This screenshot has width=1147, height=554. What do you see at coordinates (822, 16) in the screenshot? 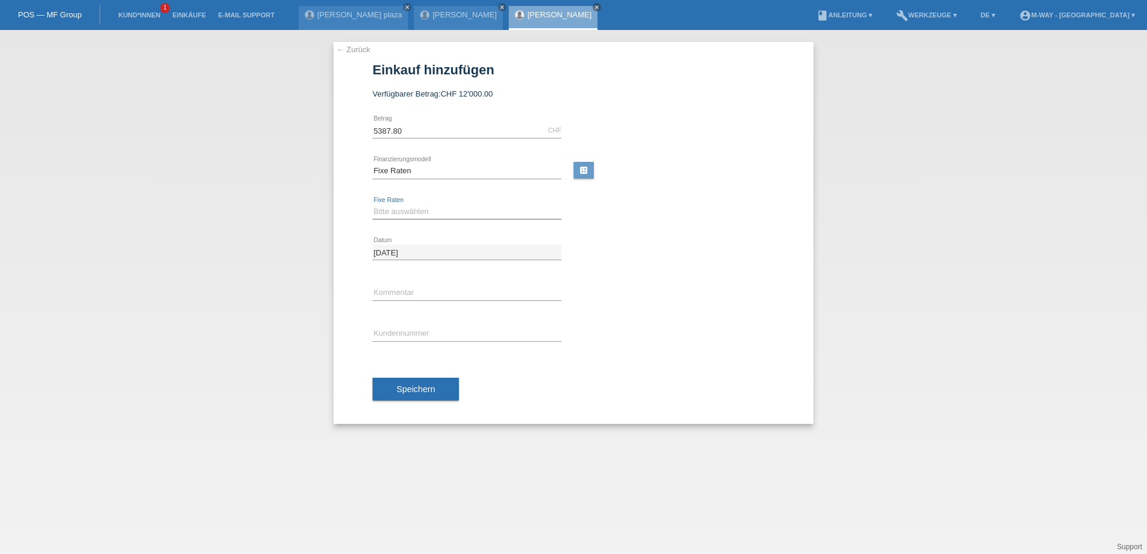
I see `i: book` at bounding box center [822, 16].